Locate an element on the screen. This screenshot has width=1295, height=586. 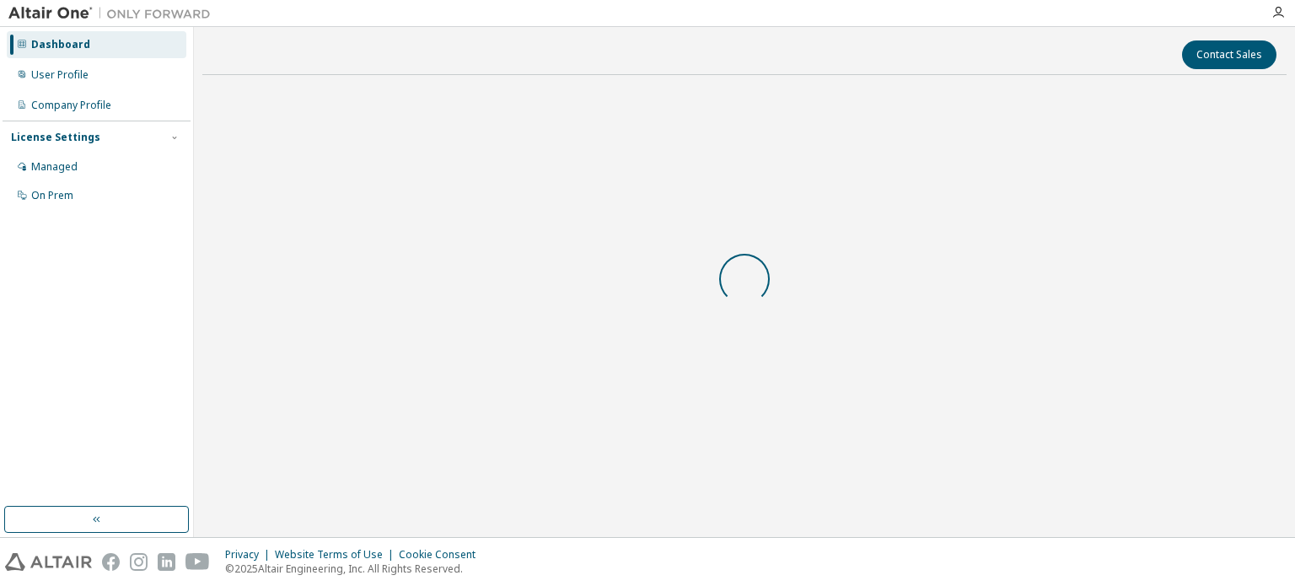
img: linkedin.svg is located at coordinates (166, 561).